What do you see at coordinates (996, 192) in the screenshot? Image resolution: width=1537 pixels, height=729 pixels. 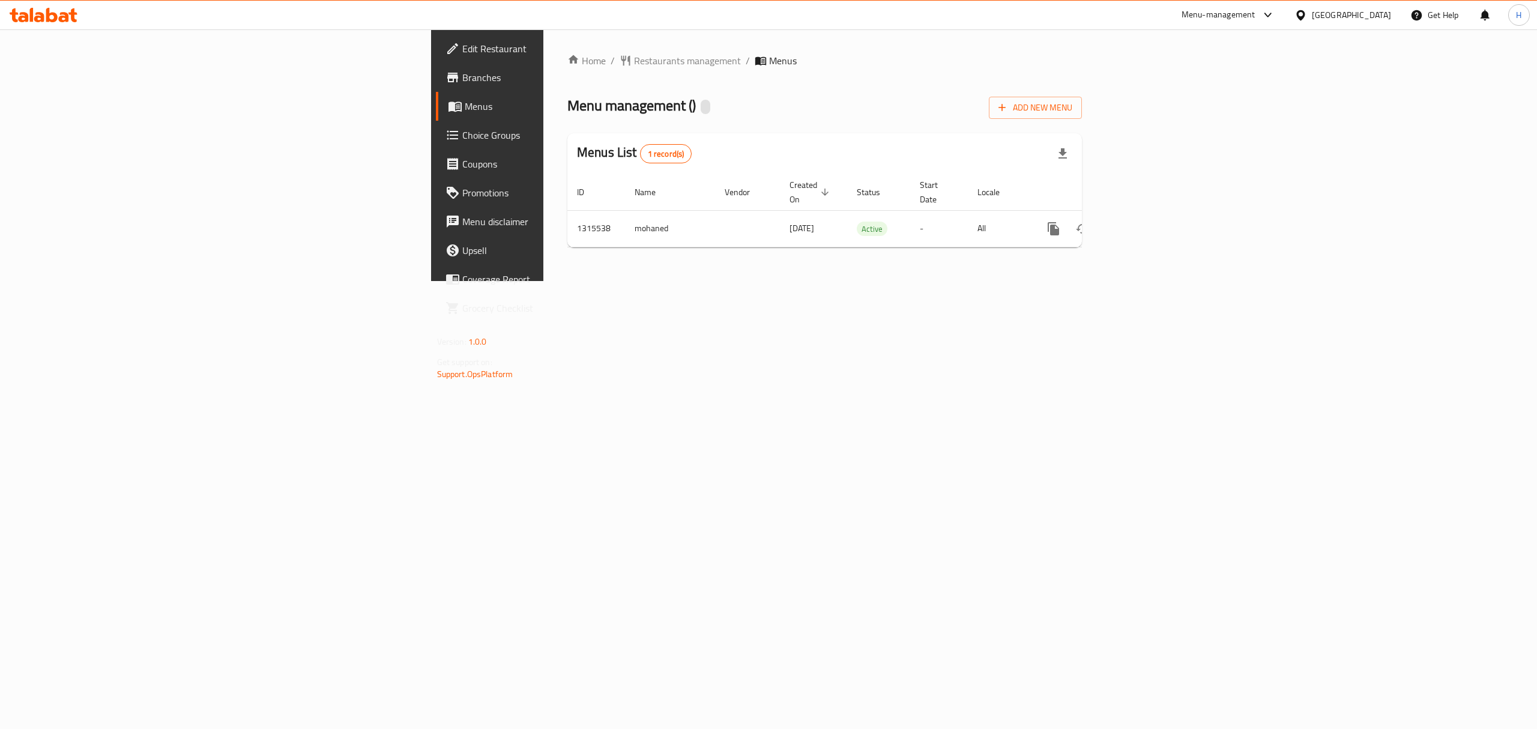 I see `span: Locale` at bounding box center [996, 192].